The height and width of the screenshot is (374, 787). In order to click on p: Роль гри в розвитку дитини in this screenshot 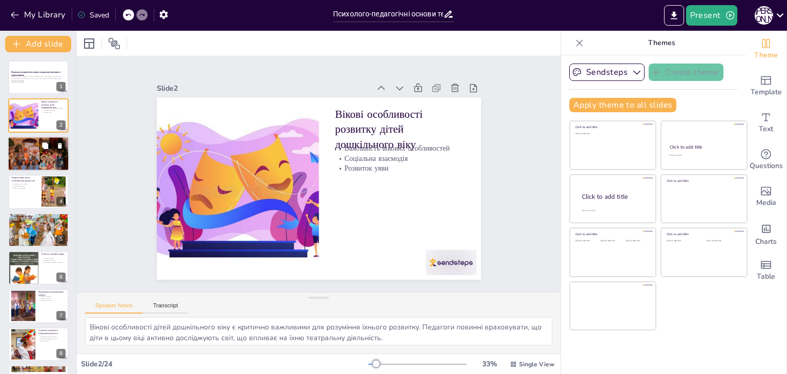, I will do `click(38, 139)`.